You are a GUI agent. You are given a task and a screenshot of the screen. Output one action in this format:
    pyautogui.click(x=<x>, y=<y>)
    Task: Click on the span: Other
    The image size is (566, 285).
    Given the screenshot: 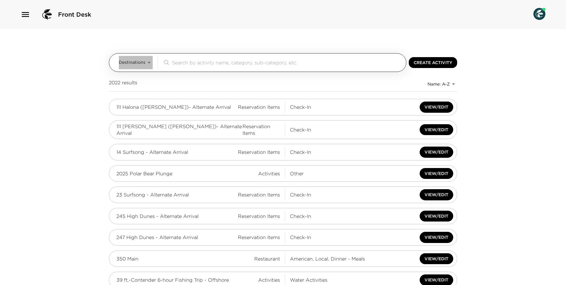 What is the action you would take?
    pyautogui.click(x=297, y=174)
    